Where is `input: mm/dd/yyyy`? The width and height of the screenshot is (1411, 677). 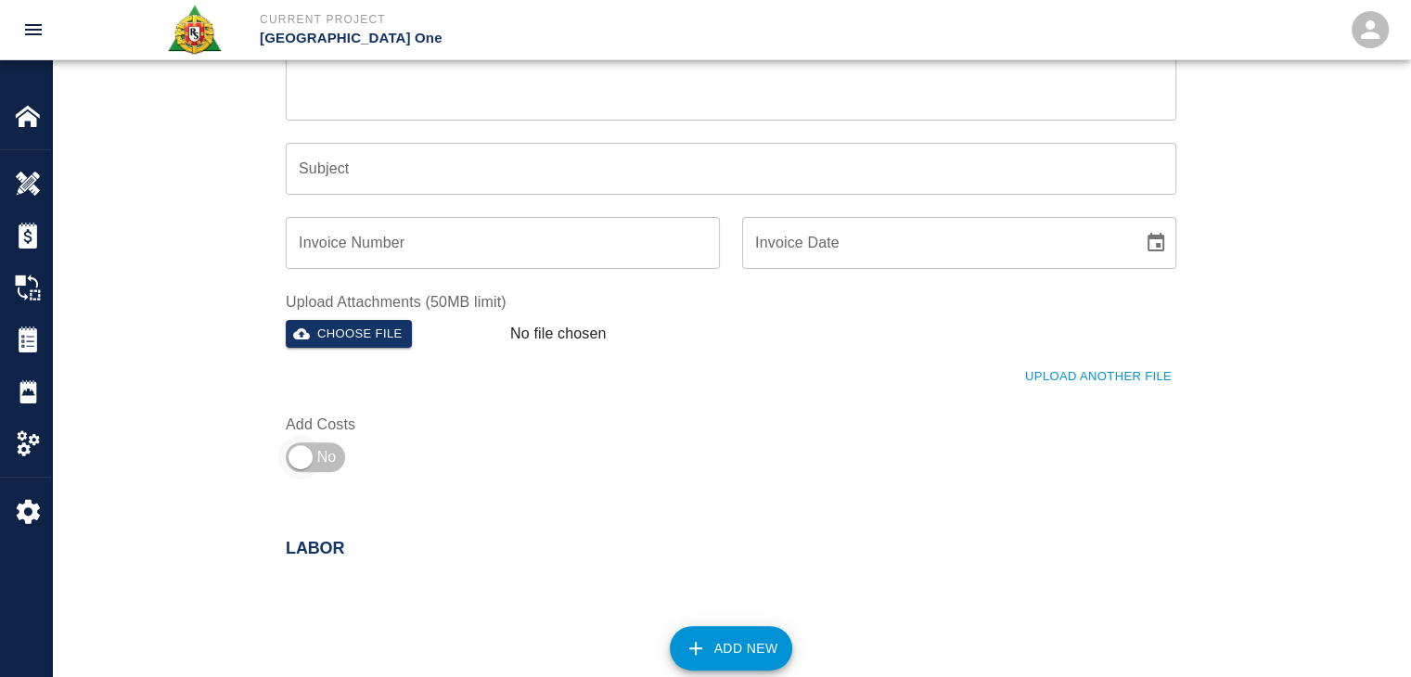 input: mm/dd/yyyy is located at coordinates (936, 243).